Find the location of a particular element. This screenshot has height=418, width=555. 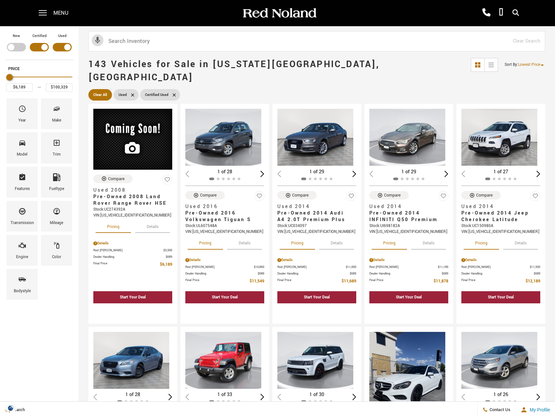

span: $11,878 is located at coordinates (441, 281).